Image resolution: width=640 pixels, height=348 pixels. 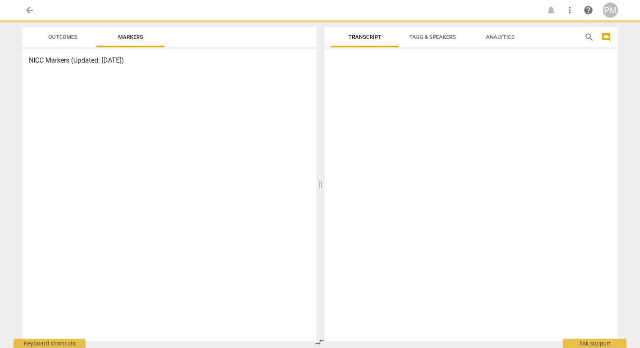 I want to click on span: Transcript, so click(x=365, y=37).